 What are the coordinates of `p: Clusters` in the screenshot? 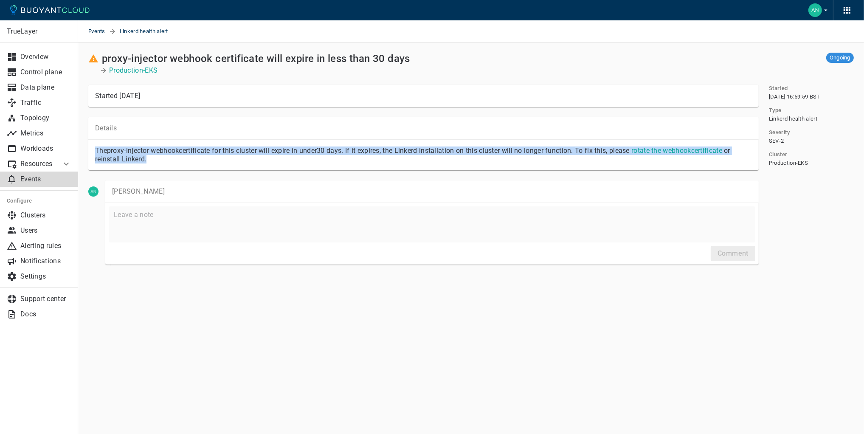 It's located at (46, 215).